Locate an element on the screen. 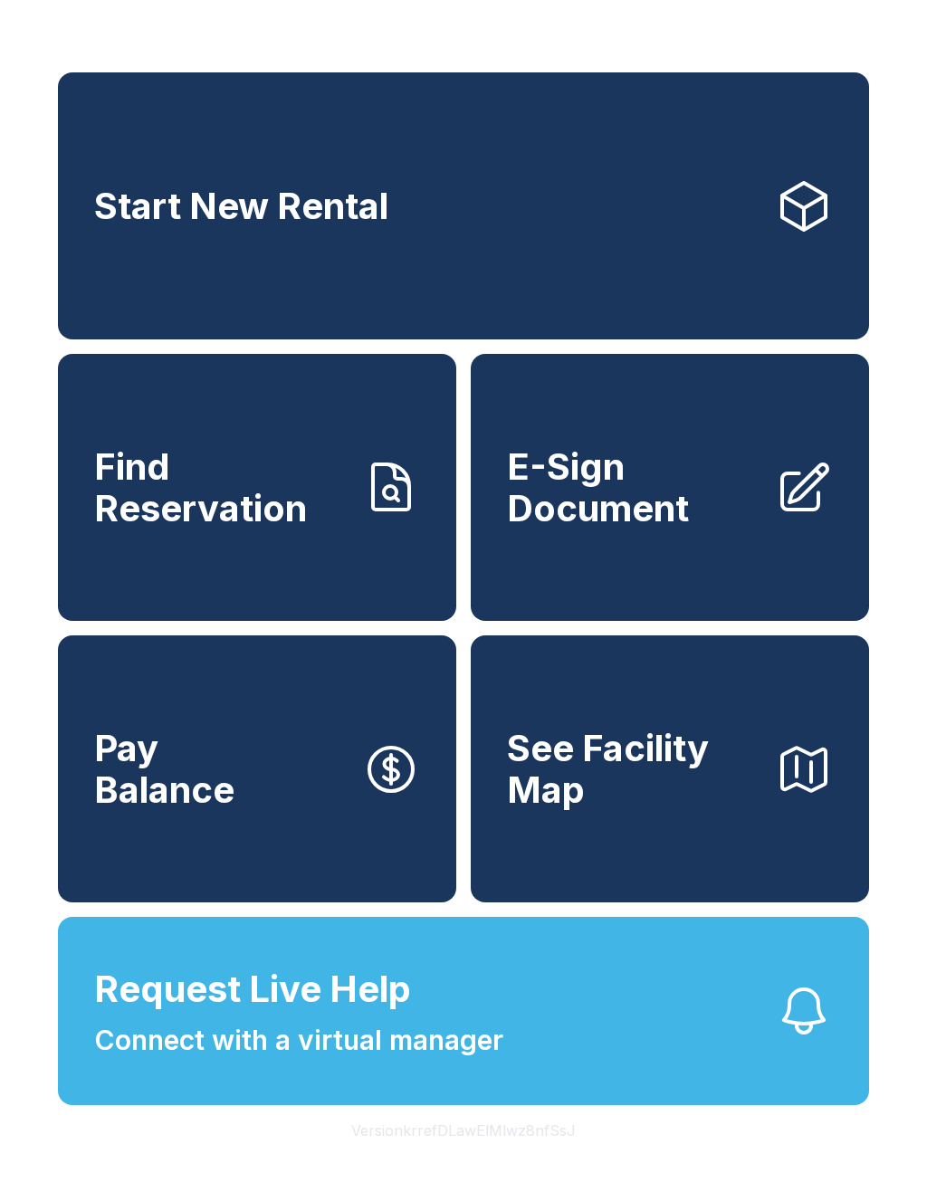 The image size is (927, 1192). button: PayBalance is located at coordinates (257, 768).